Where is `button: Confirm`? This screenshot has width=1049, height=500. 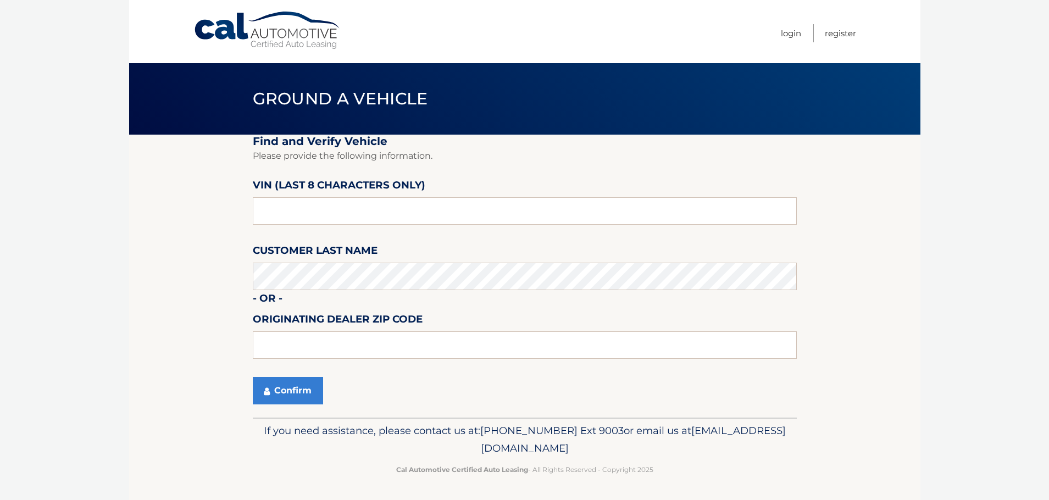 button: Confirm is located at coordinates (288, 391).